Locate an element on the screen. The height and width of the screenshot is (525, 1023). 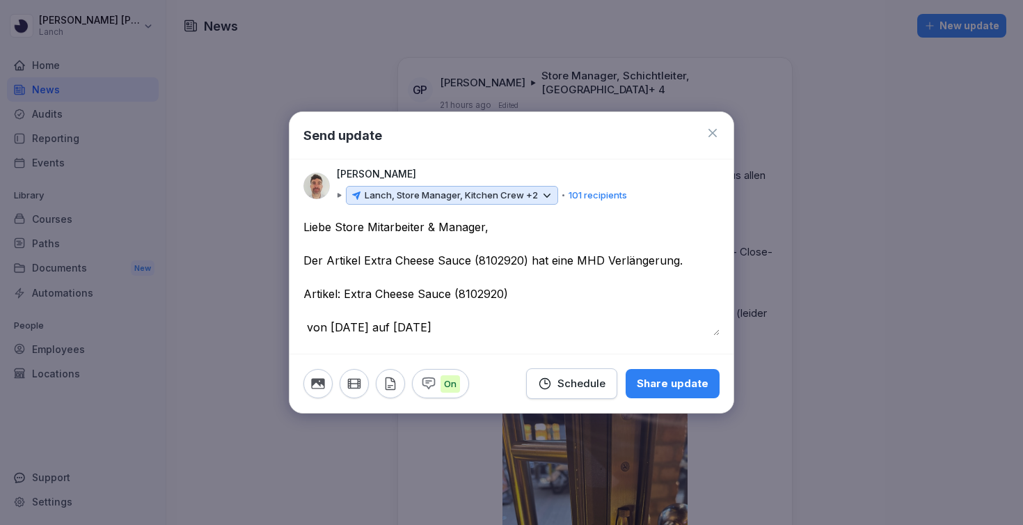
p: On is located at coordinates (450, 384).